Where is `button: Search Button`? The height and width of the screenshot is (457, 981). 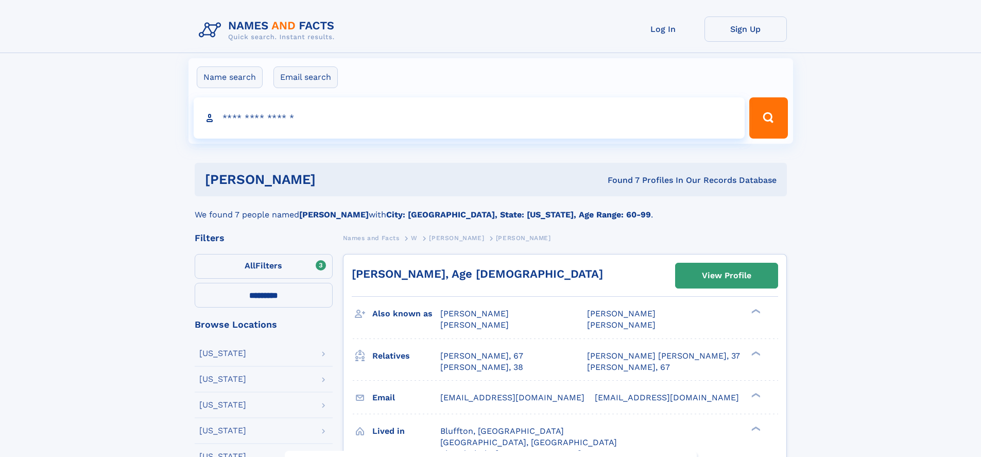 button: Search Button is located at coordinates (769, 118).